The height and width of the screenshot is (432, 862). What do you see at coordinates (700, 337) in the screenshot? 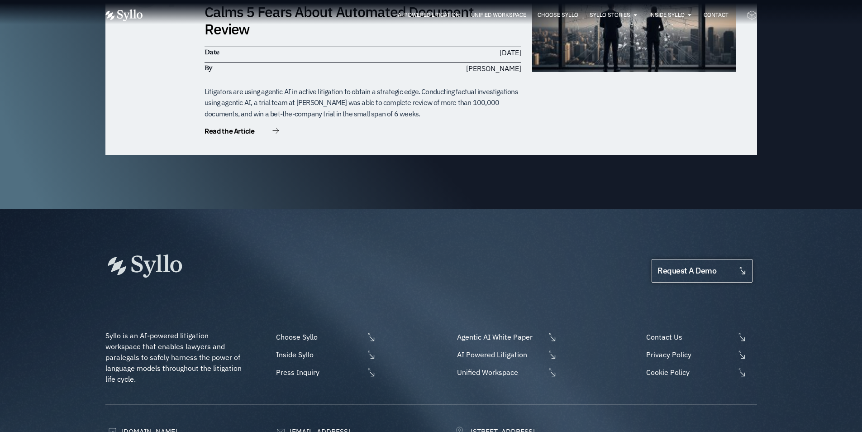
I see `a: Contact Us` at bounding box center [700, 337].